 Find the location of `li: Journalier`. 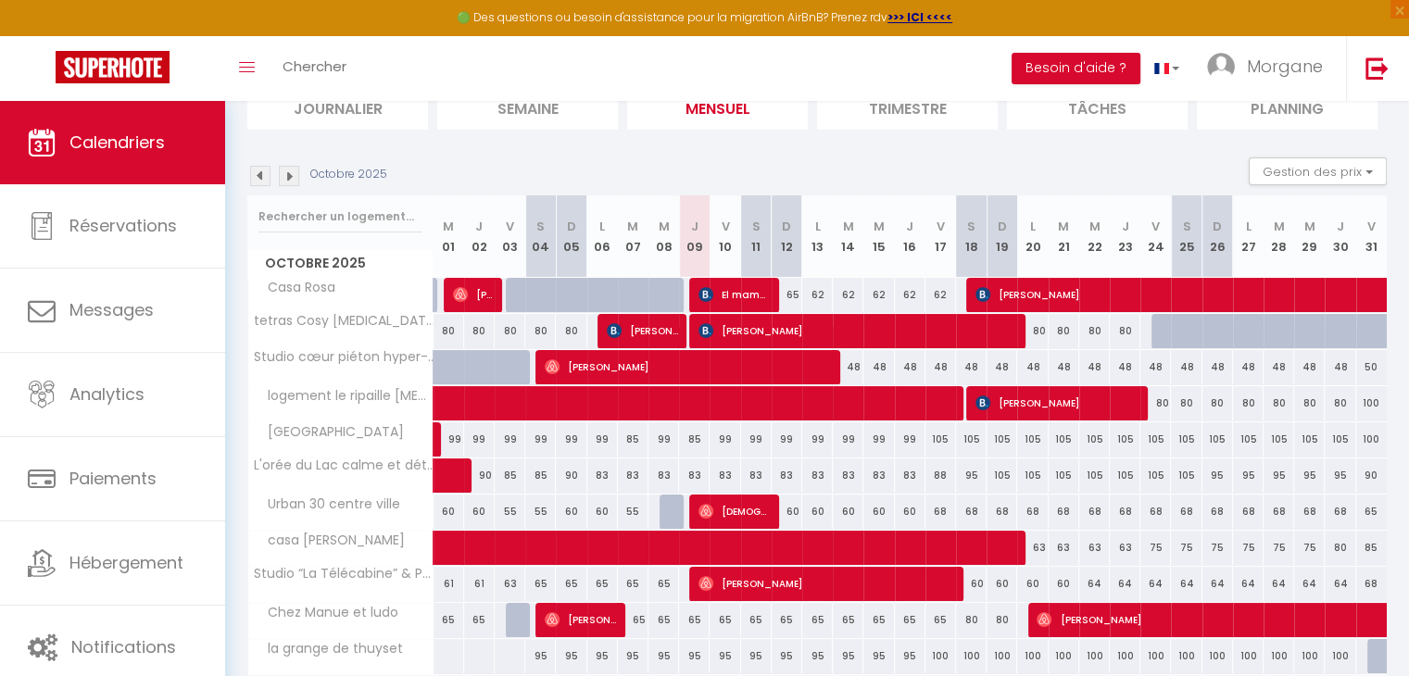

li: Journalier is located at coordinates (337, 107).